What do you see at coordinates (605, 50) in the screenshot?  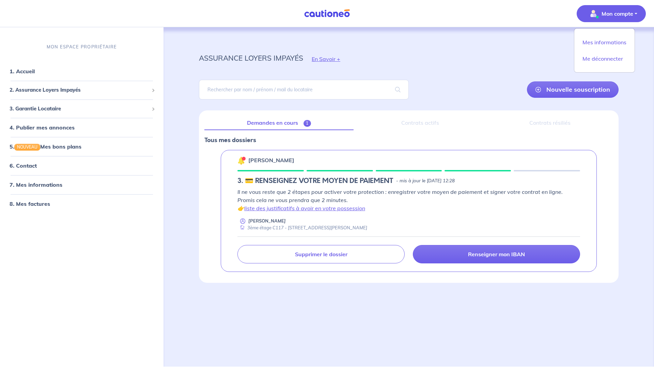 I see `div: illu_account_valid_menu.svgMon compte` at bounding box center [605, 50].